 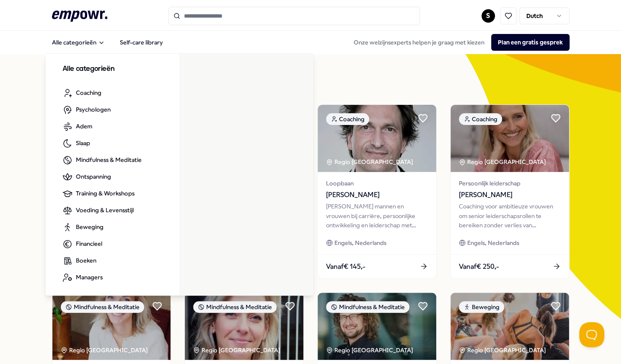 What do you see at coordinates (107, 42) in the screenshot?
I see `nav: Main` at bounding box center [107, 42].